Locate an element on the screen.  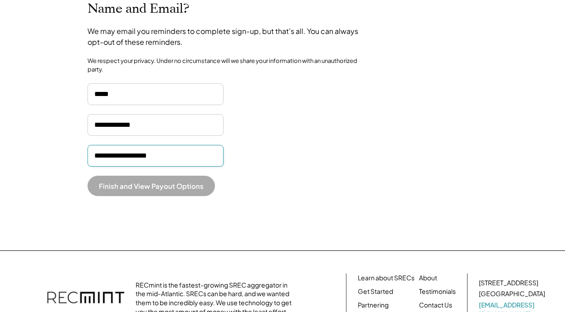
h2: Name and Email? is located at coordinates (282, 9).